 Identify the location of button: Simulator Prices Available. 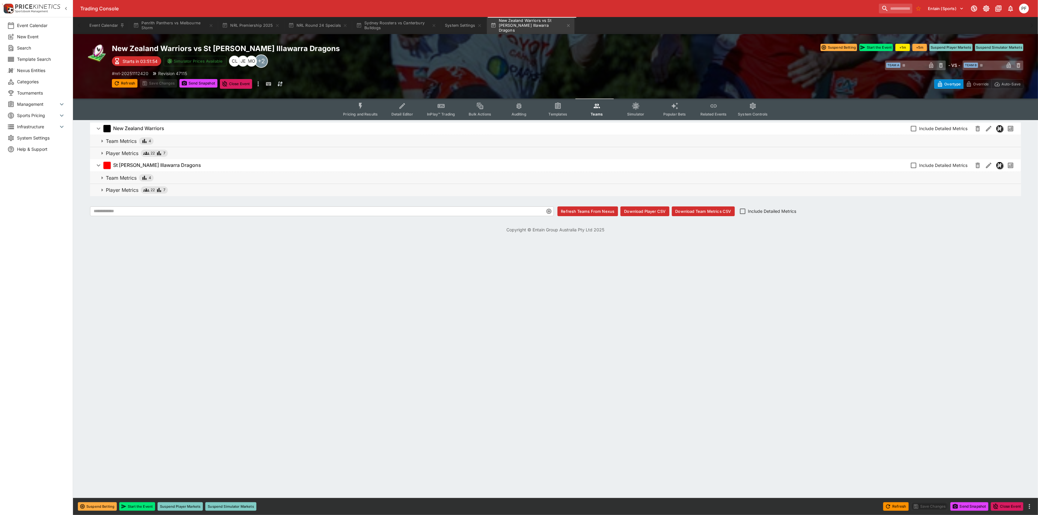
(195, 61).